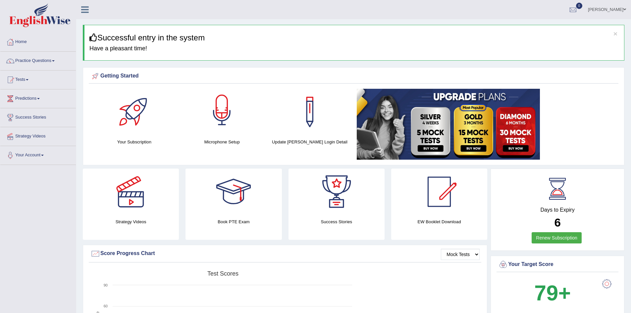  I want to click on a: Your Account, so click(38, 154).